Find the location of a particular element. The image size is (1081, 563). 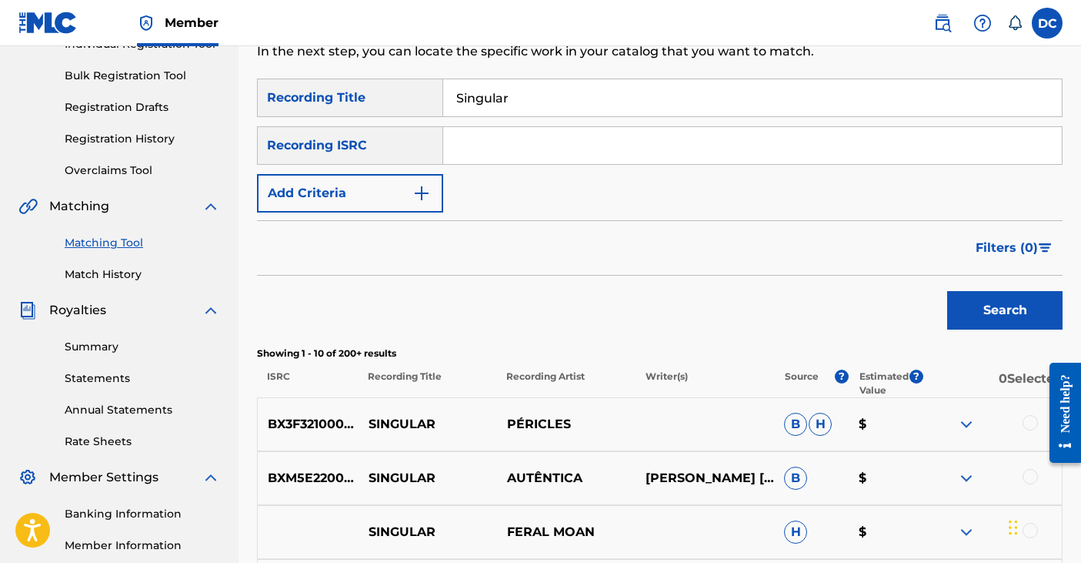

img: Royalties is located at coordinates (28, 310).